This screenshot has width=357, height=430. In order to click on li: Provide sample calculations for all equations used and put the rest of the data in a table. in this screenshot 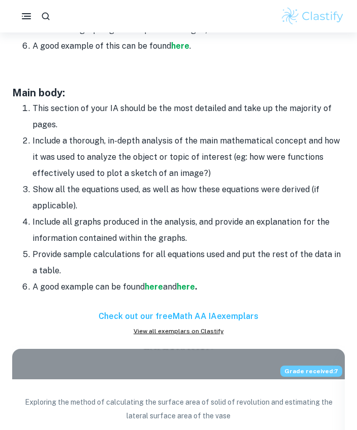, I will do `click(188, 263)`.